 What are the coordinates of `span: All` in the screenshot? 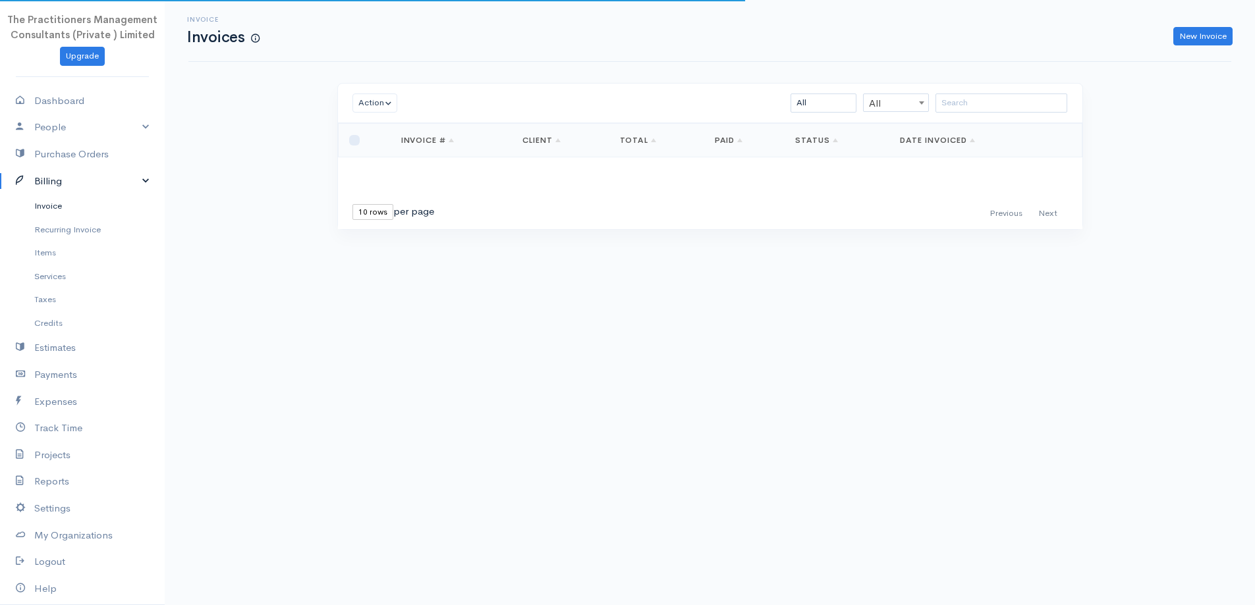 It's located at (896, 103).